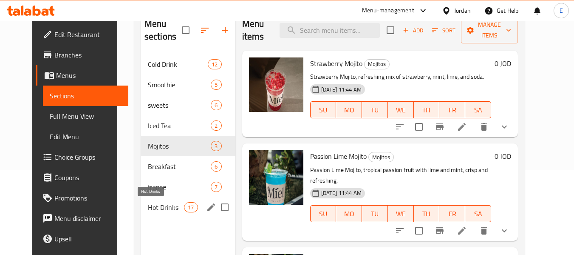  I want to click on button: SA, so click(478, 110).